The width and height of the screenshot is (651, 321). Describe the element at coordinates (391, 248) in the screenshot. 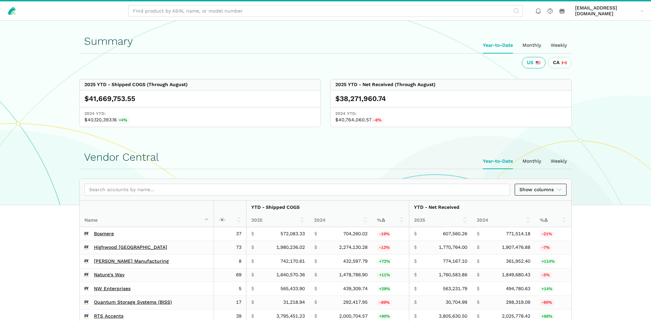

I see `td: -12.92%` at that location.